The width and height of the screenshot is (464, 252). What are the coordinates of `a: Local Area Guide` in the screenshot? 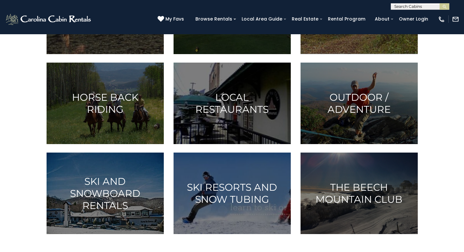 It's located at (262, 19).